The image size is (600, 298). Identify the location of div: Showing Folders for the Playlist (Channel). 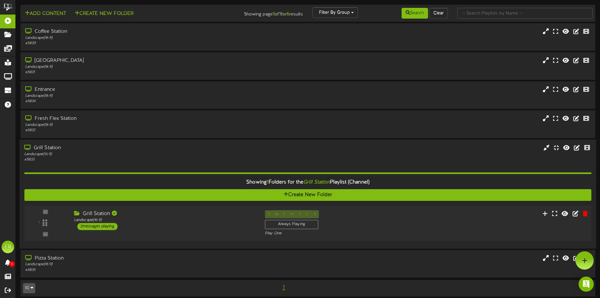
(308, 182).